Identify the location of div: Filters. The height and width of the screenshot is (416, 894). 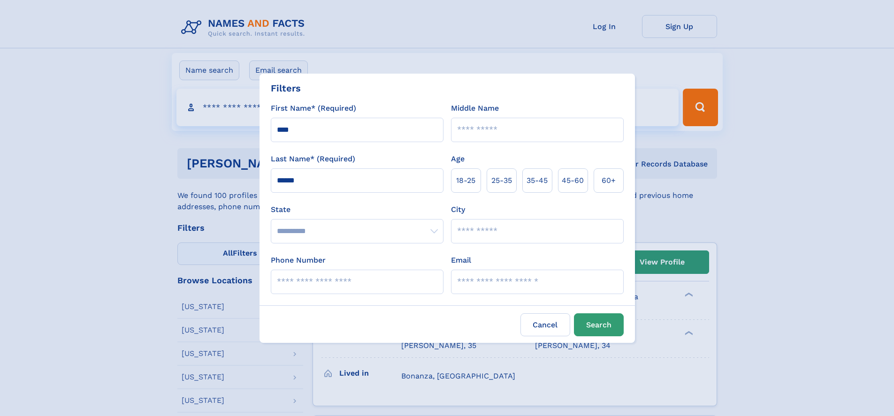
(286, 88).